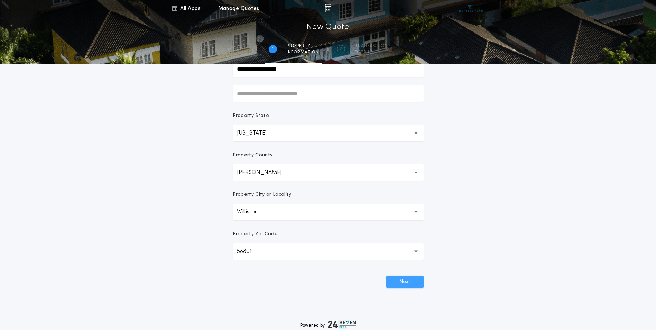 The width and height of the screenshot is (656, 330). What do you see at coordinates (253, 155) in the screenshot?
I see `p: Property County` at bounding box center [253, 155].